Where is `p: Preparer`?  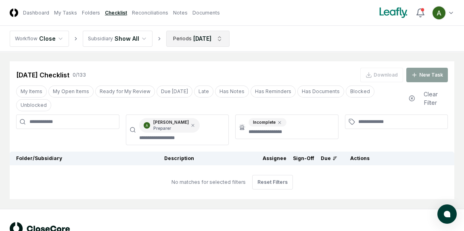 p: Preparer is located at coordinates (171, 128).